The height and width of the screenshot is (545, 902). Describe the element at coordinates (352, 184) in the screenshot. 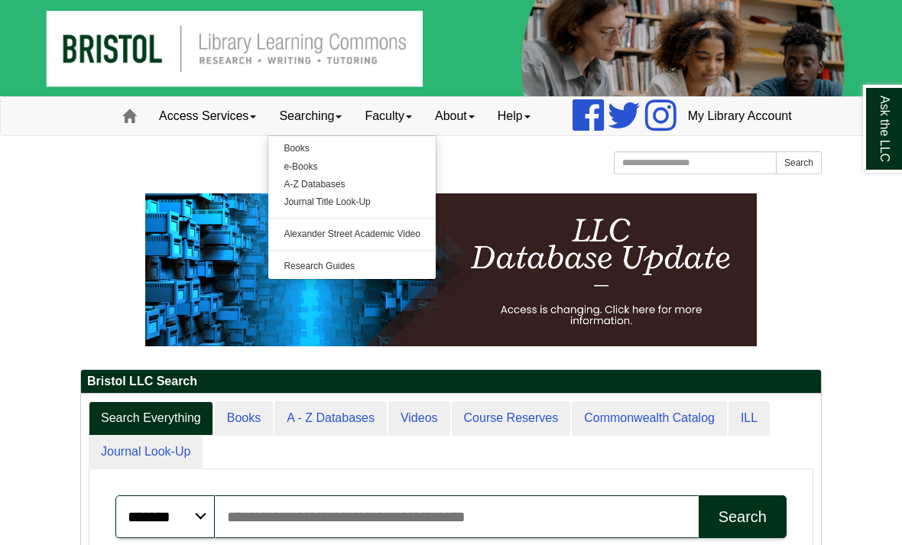

I see `a: A-Z Databases` at that location.